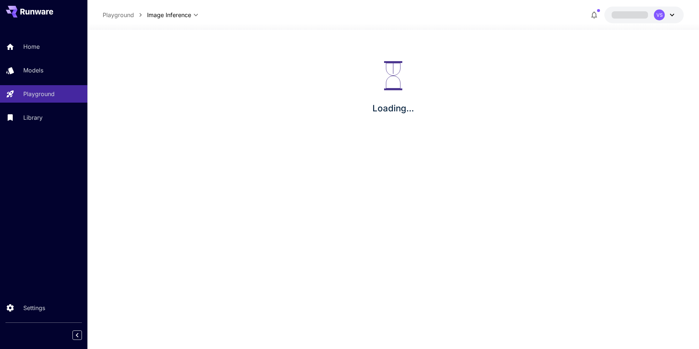 Image resolution: width=699 pixels, height=349 pixels. Describe the element at coordinates (33, 118) in the screenshot. I see `p: Library` at that location.